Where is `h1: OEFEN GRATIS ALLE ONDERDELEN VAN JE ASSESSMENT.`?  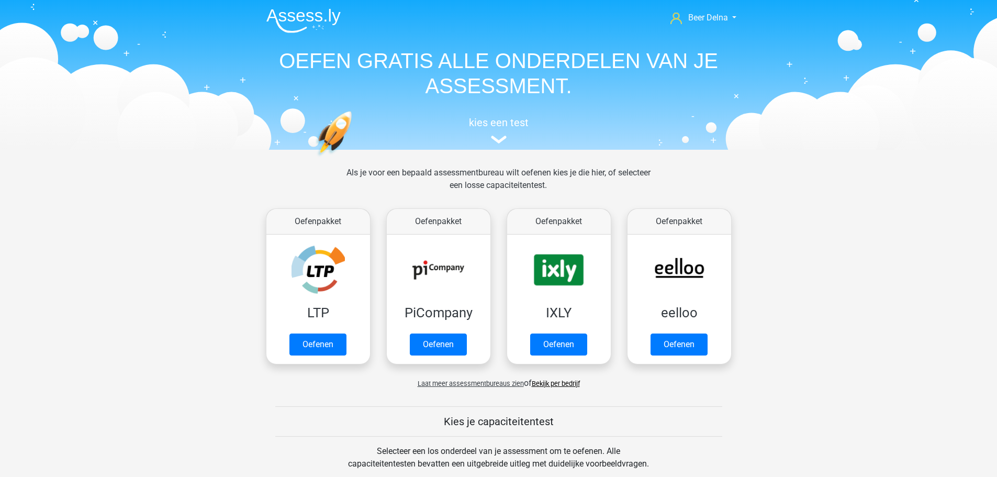
h1: OEFEN GRATIS ALLE ONDERDELEN VAN JE ASSESSMENT. is located at coordinates (499, 73).